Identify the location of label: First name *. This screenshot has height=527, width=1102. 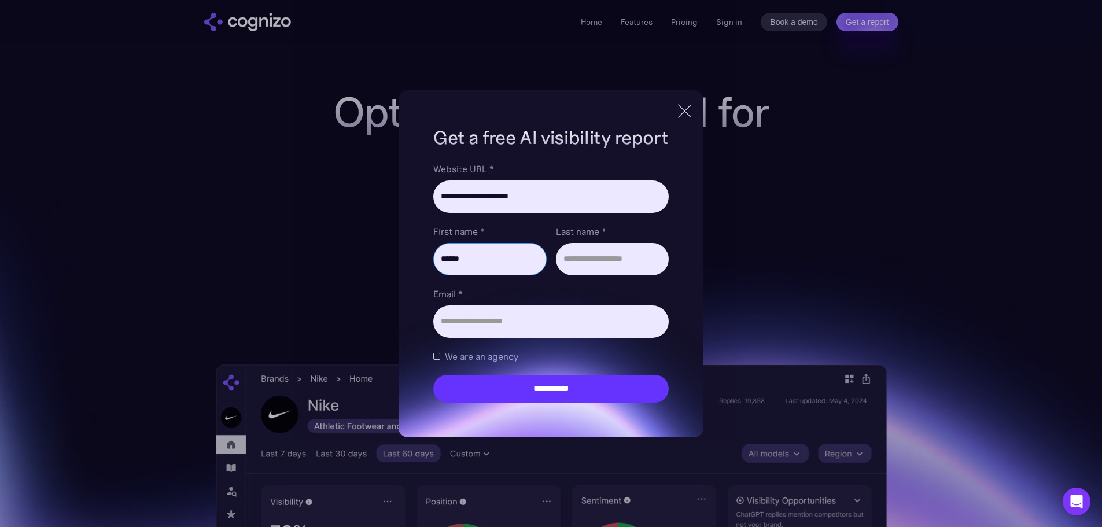
(490, 231).